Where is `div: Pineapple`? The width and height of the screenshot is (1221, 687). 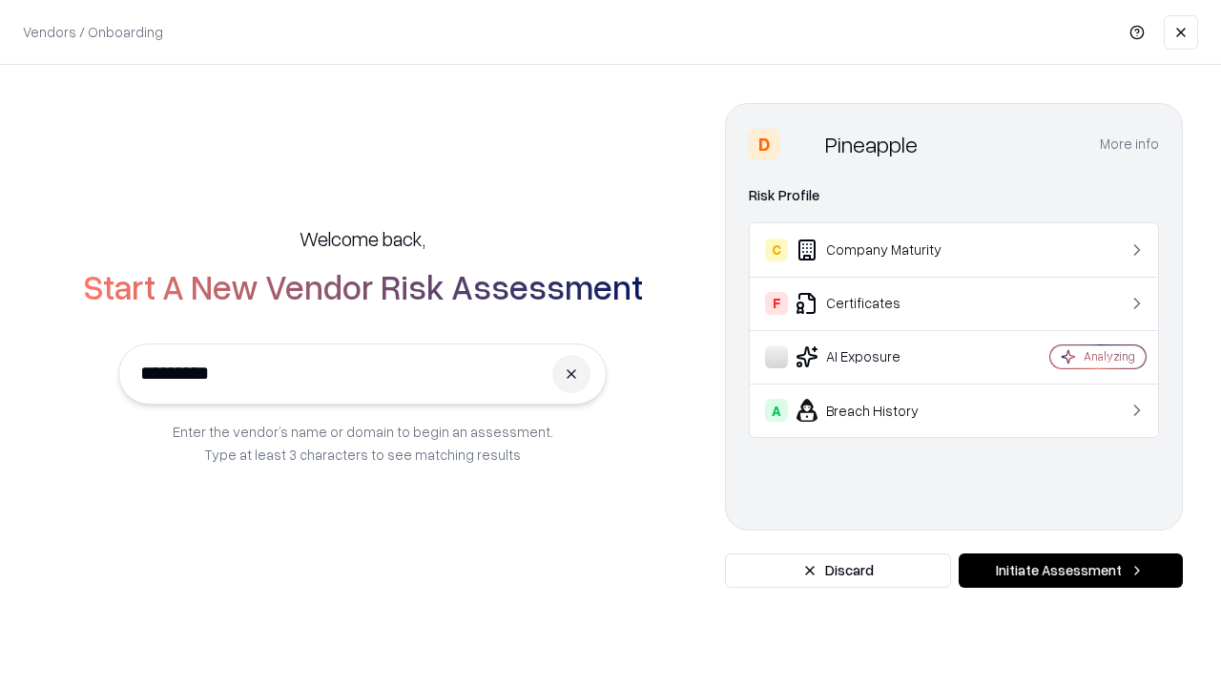
div: Pineapple is located at coordinates (871, 144).